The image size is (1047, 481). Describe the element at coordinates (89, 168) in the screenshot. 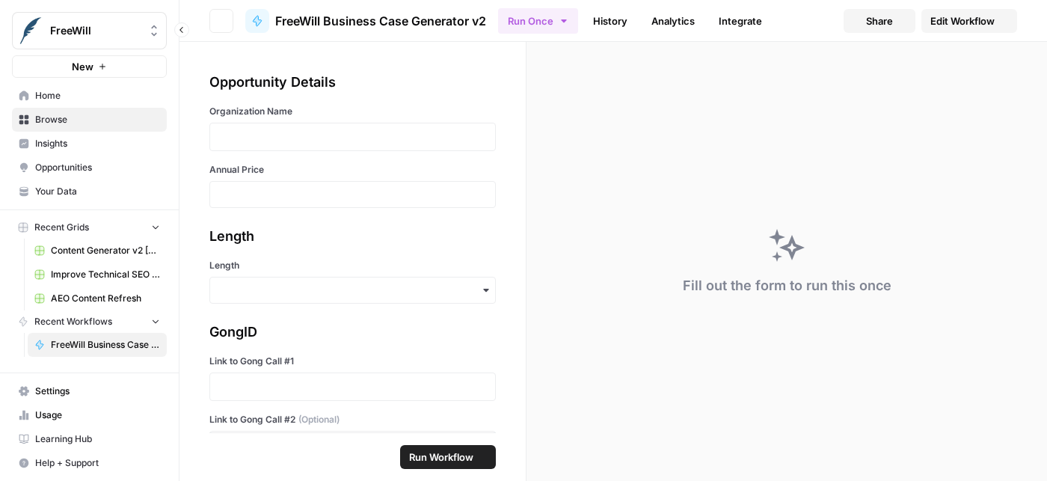

I see `a: Opportunities` at that location.